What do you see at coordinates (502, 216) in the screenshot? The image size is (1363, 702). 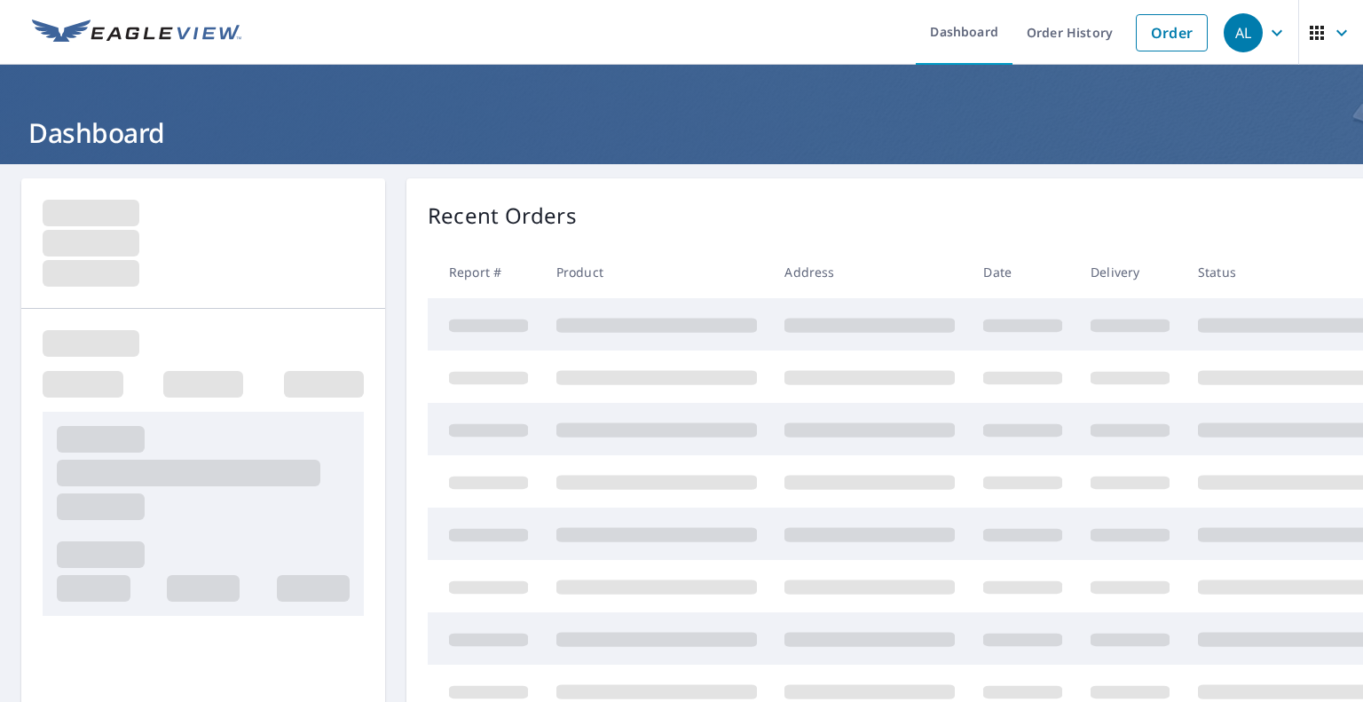 I see `p: Recent Orders` at bounding box center [502, 216].